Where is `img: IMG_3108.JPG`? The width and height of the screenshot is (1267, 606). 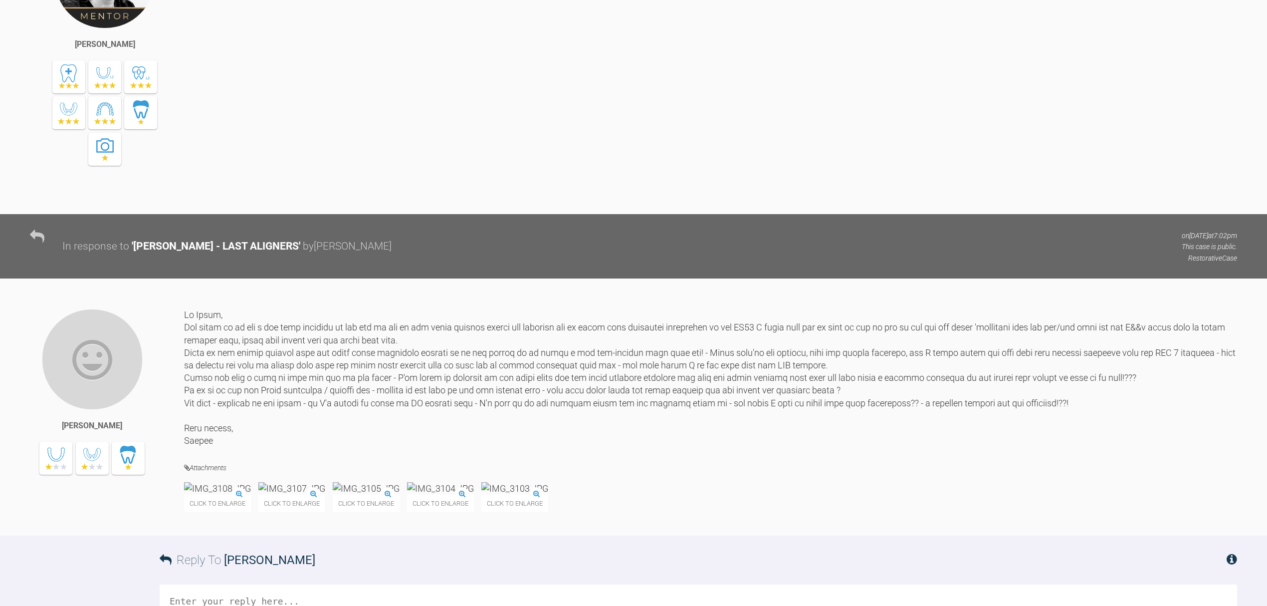 img: IMG_3108.JPG is located at coordinates (218, 488).